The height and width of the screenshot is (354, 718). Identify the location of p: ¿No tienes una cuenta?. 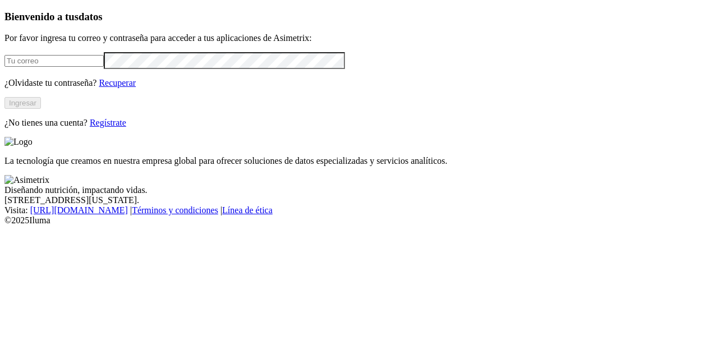
(359, 123).